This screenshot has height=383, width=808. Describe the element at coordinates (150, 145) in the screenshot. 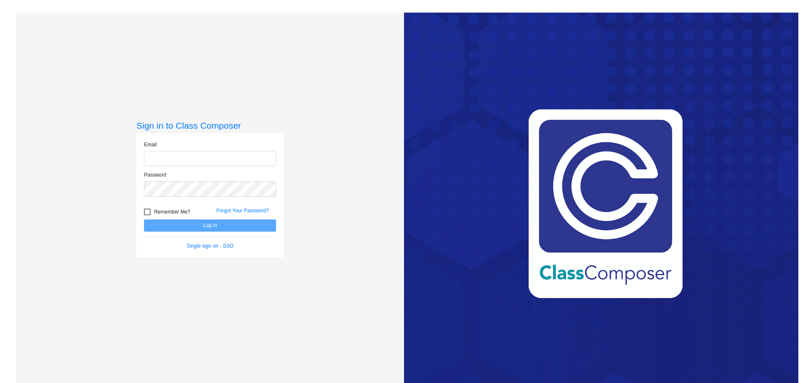

I see `label: Email` at that location.